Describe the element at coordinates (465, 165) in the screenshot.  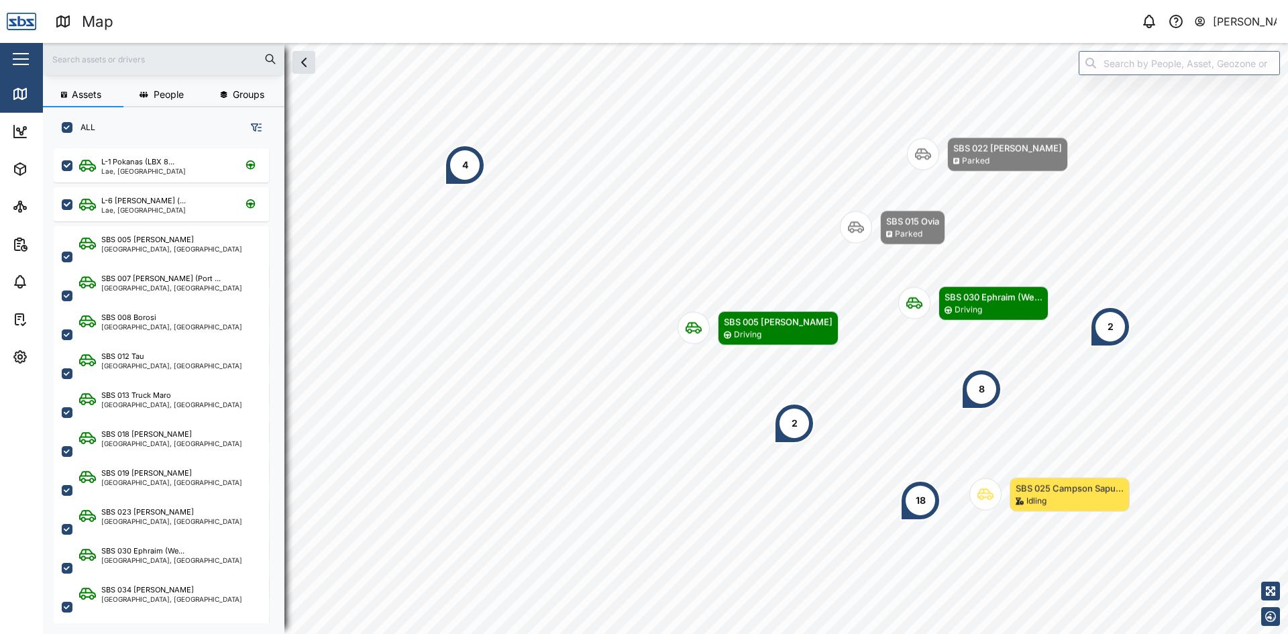
I see `div: 4` at that location.